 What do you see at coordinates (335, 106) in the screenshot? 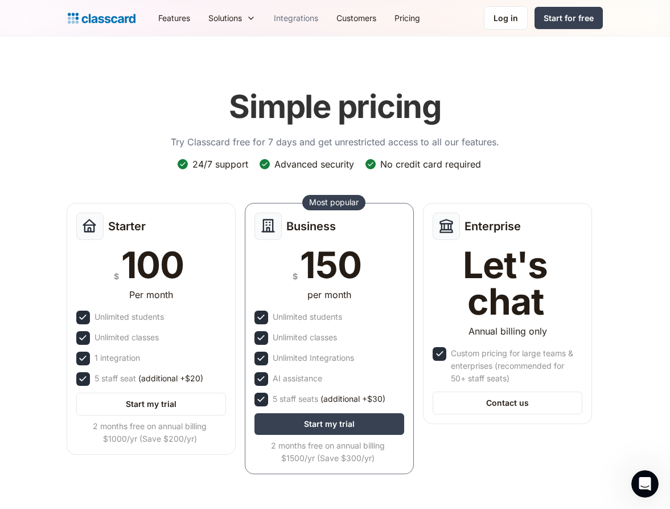
I see `h1: Simple pricing` at bounding box center [335, 106].